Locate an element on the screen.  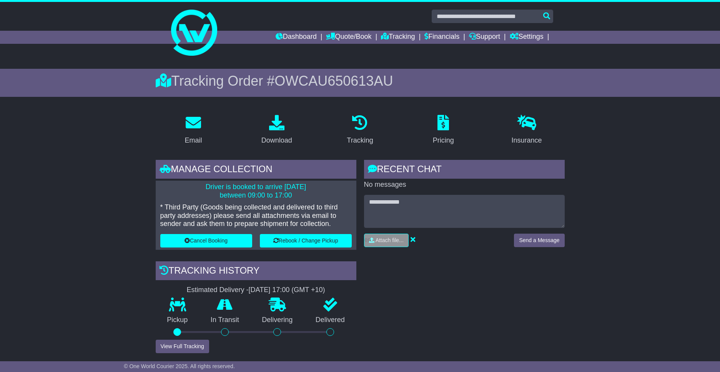
button: Rebook / Change Pickup is located at coordinates (306, 241).